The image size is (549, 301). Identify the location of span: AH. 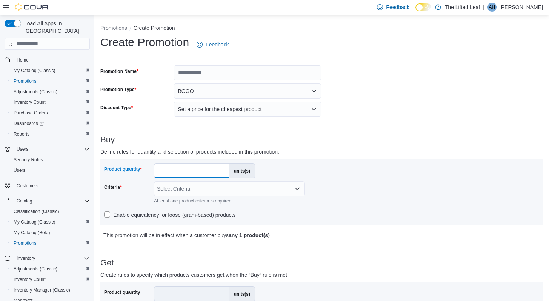
(492, 7).